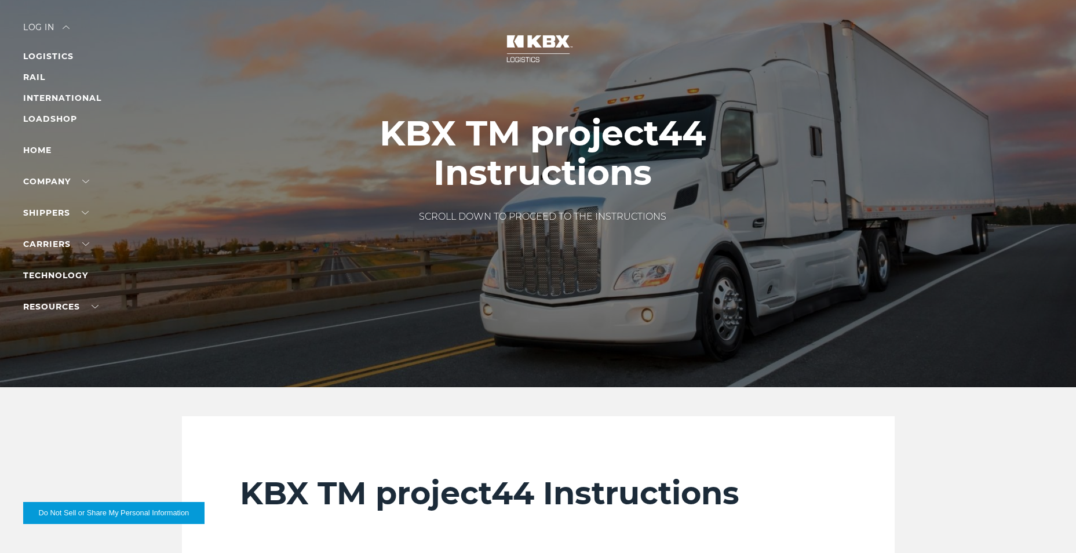  I want to click on a: Technology, so click(56, 275).